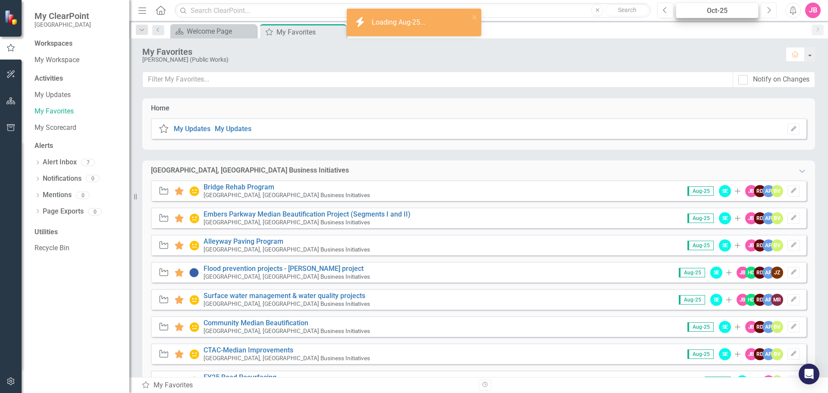  What do you see at coordinates (256, 323) in the screenshot?
I see `a: Community Median Beautification` at bounding box center [256, 323].